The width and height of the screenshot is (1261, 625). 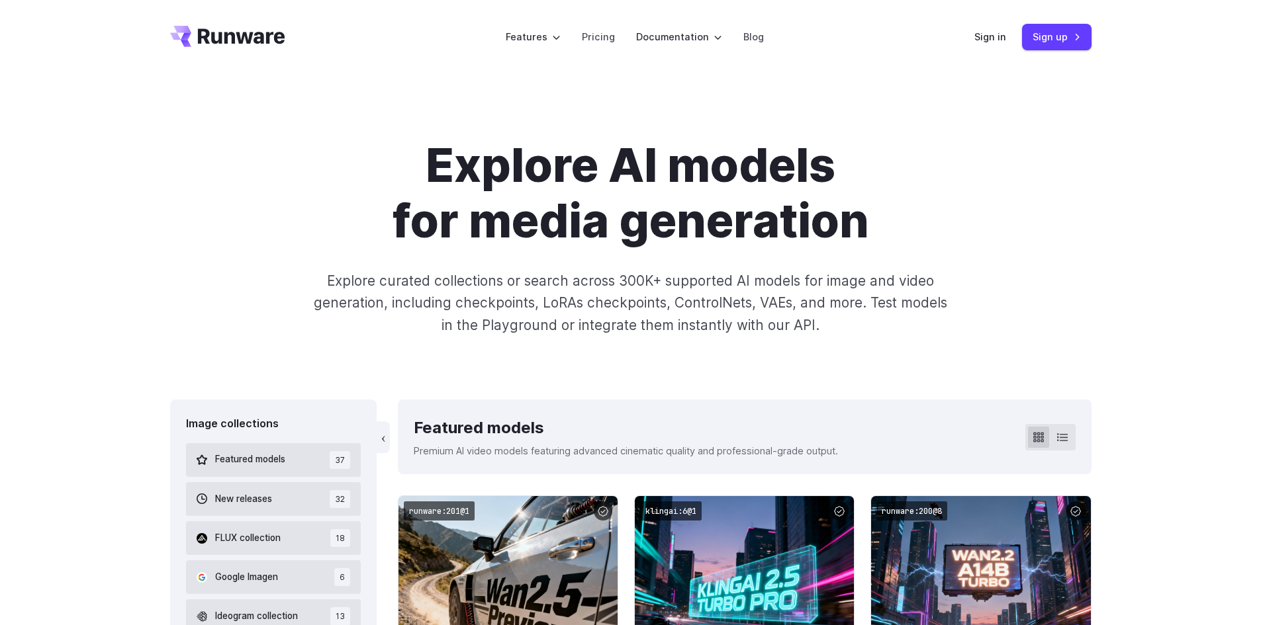 I want to click on a: Pricing, so click(x=598, y=36).